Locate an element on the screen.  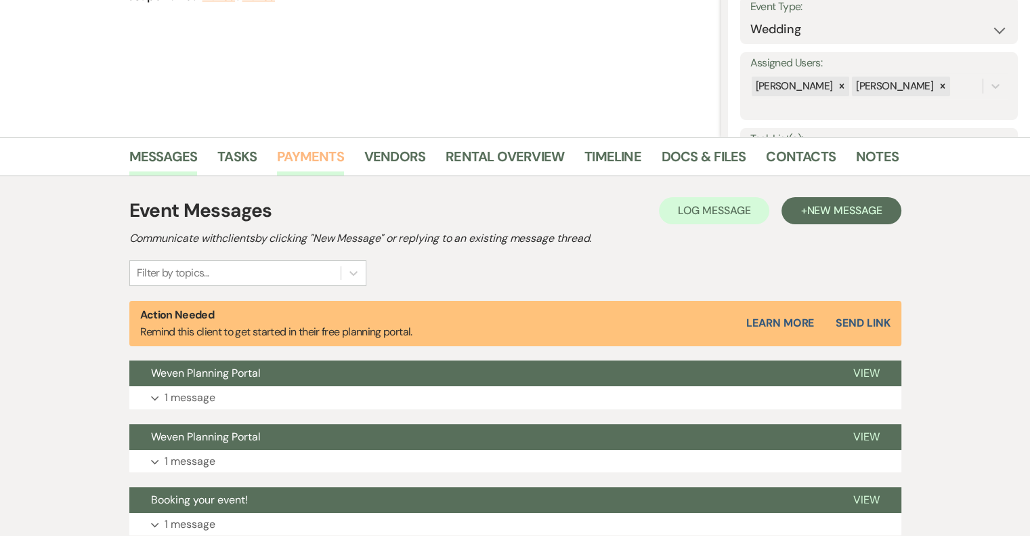
a: Docs & Files is located at coordinates (704, 161).